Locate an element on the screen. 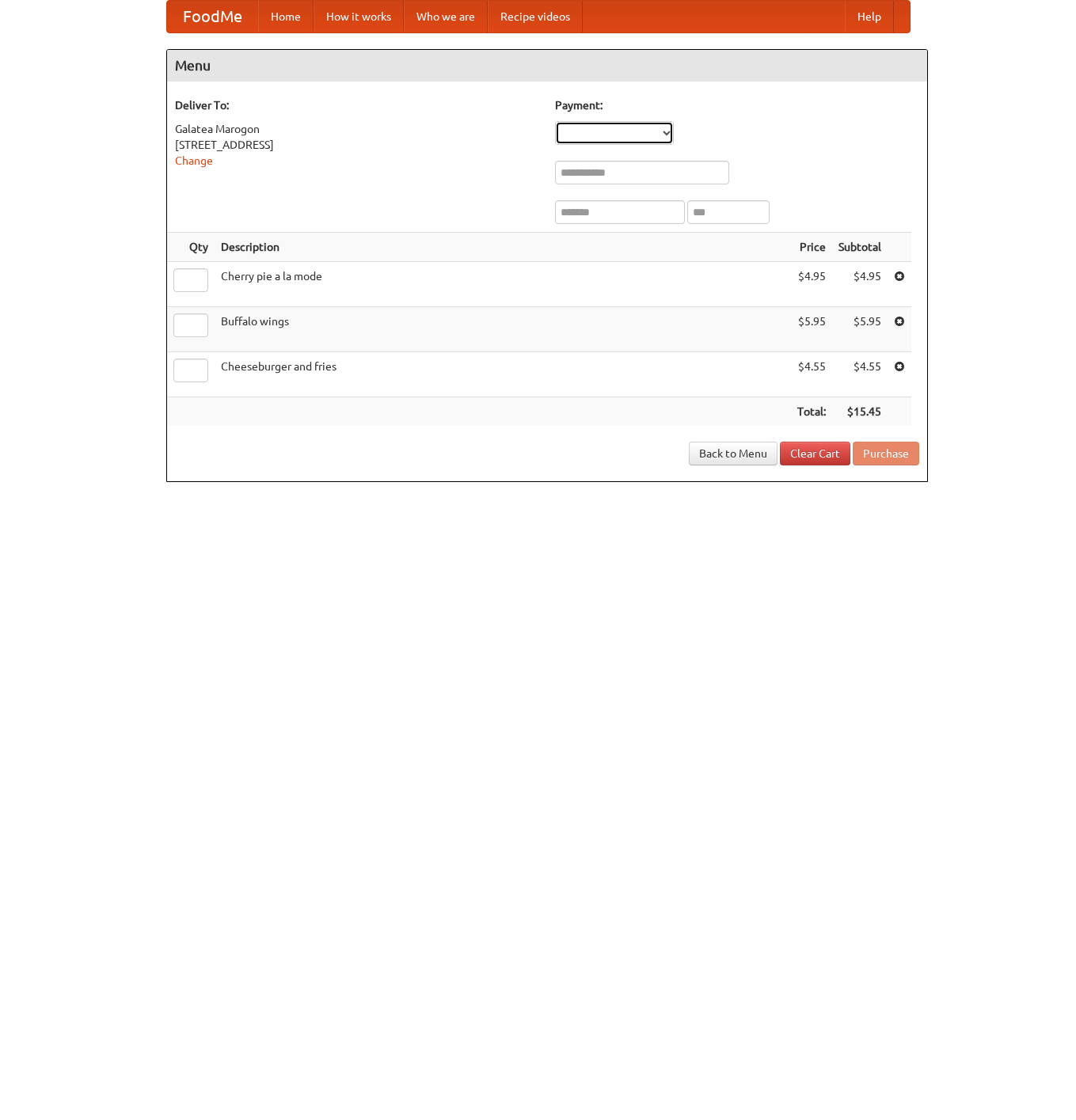  a: How it works is located at coordinates (359, 17).